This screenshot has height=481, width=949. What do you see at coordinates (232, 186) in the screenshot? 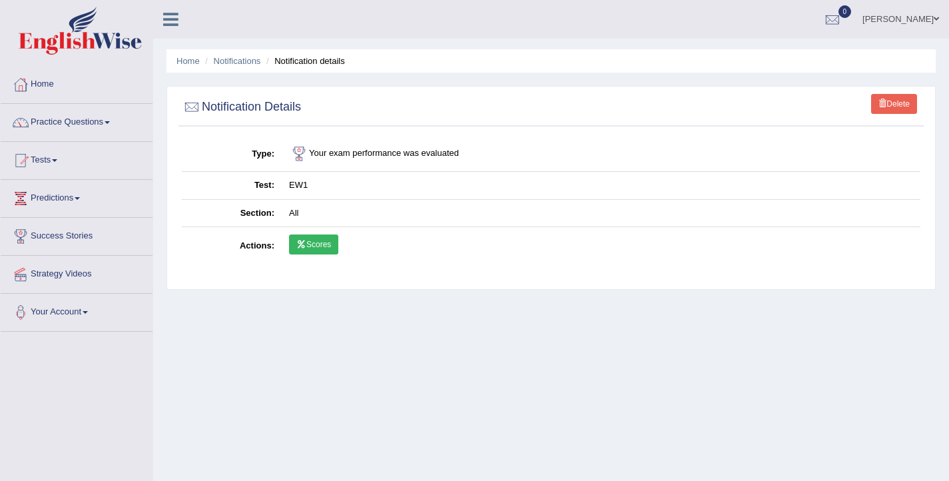
I see `th: Test` at bounding box center [232, 186].